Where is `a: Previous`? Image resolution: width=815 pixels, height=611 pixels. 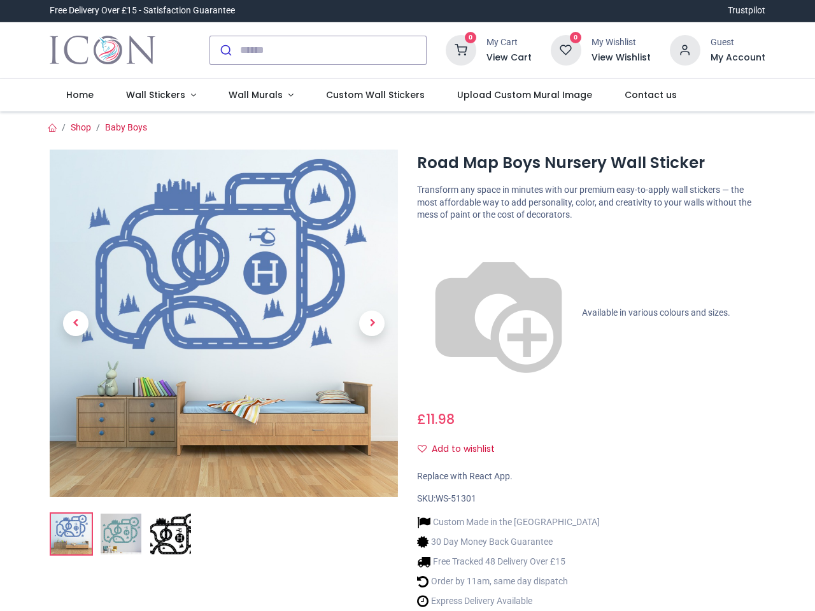 a: Previous is located at coordinates (76, 324).